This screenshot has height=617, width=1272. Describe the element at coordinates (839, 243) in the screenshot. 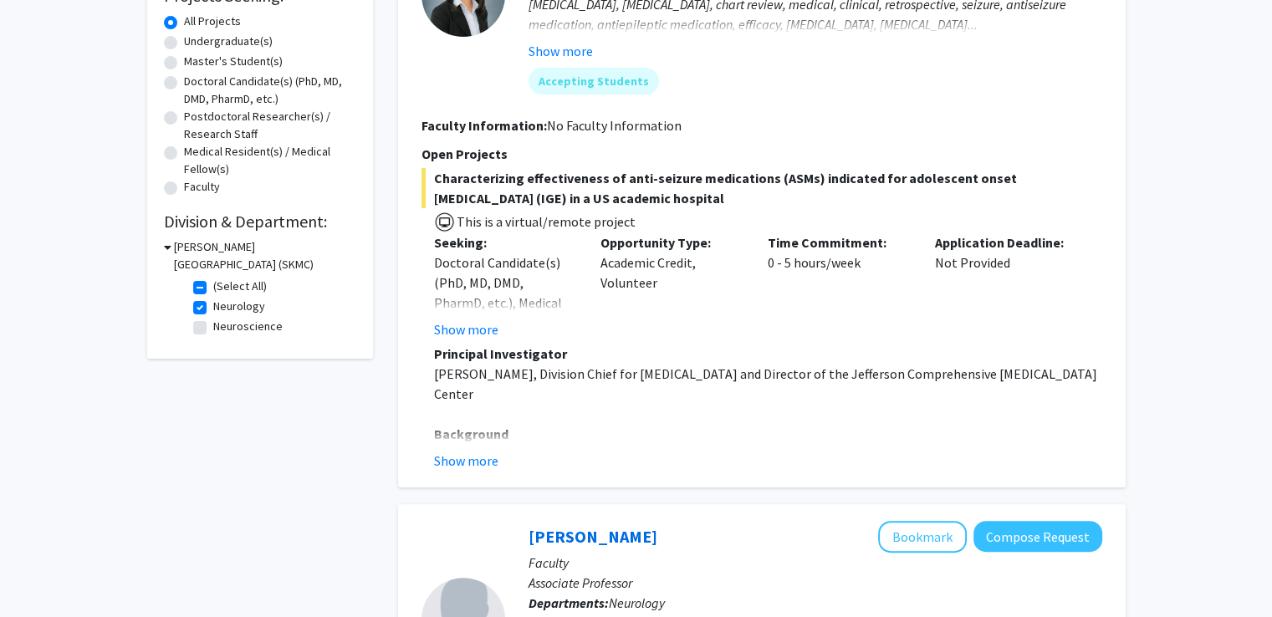

I see `p: Time Commitment:` at that location.